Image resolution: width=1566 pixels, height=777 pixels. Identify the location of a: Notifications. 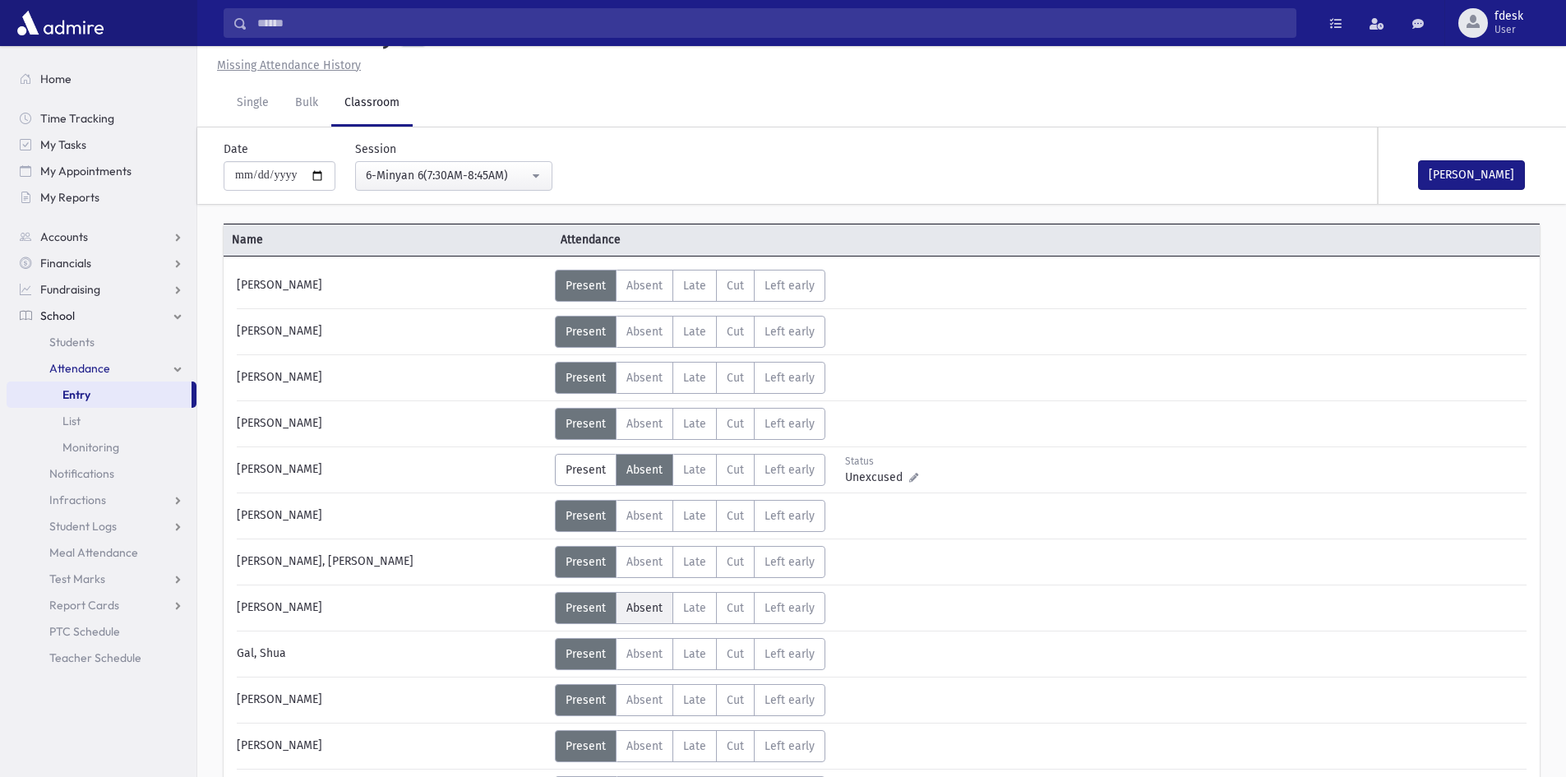
(101, 473).